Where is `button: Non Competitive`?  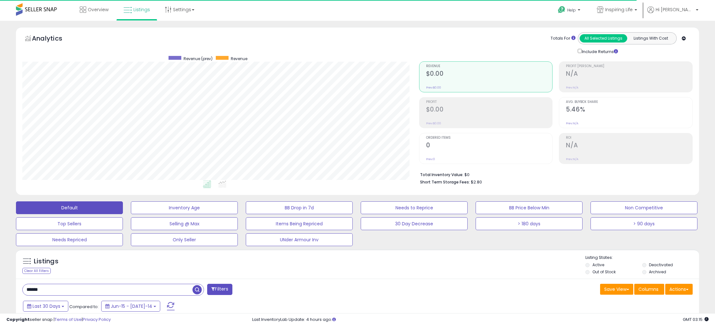
button: Non Competitive is located at coordinates (644, 207).